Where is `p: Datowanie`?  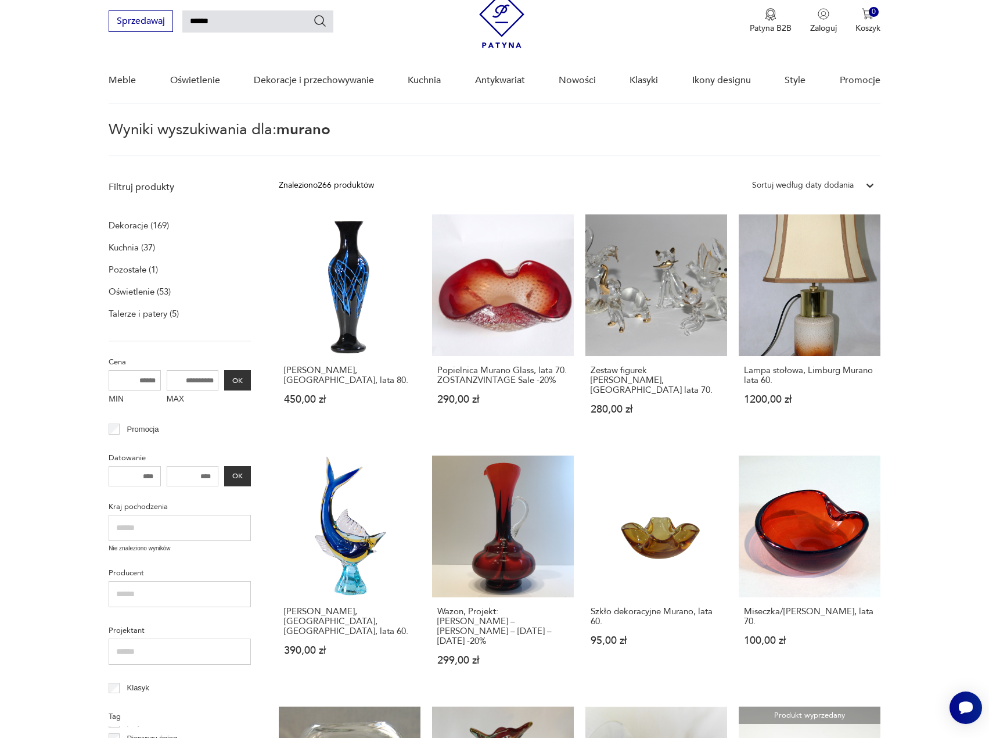 p: Datowanie is located at coordinates (179, 458).